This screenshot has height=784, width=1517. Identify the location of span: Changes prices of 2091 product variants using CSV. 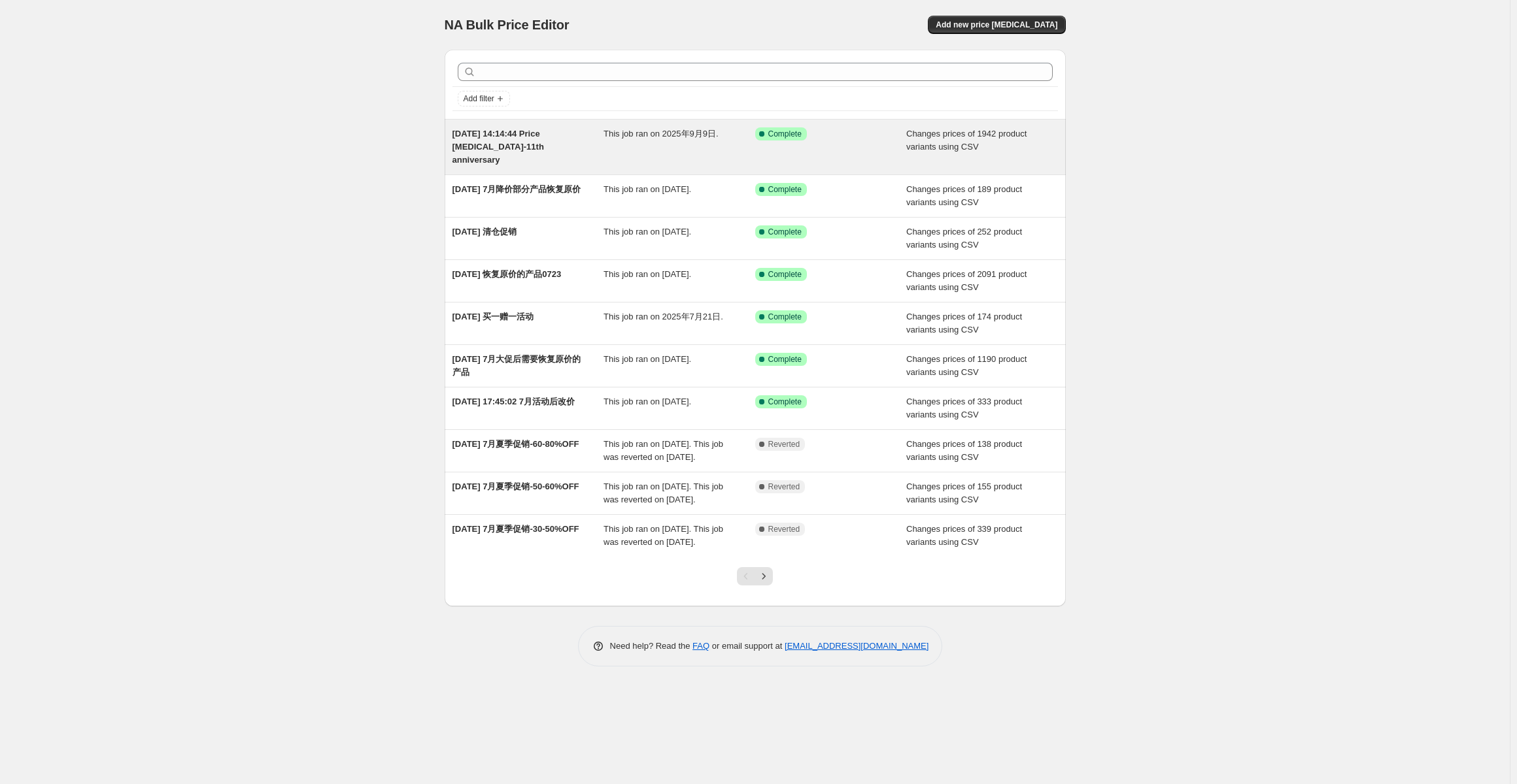
(966, 280).